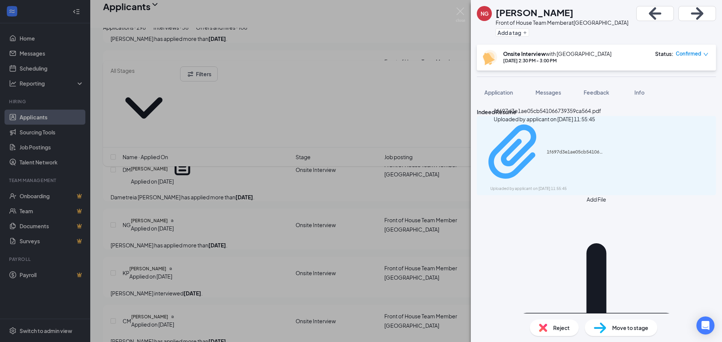 The image size is (722, 342). I want to click on div: 1f697d3e1ae05cb541066739359ca564.pdf, so click(575, 152).